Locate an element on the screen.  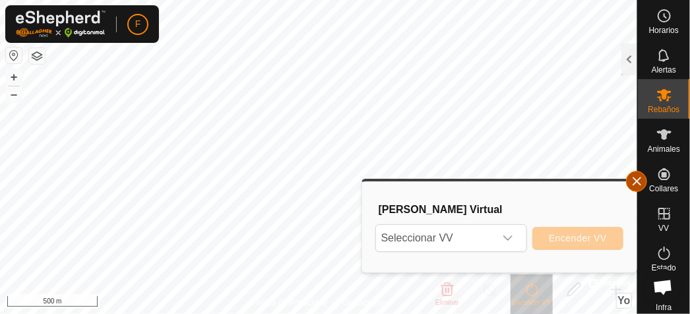
span: VV is located at coordinates (663, 228).